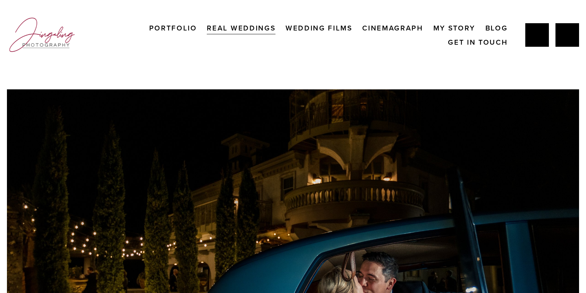 The width and height of the screenshot is (586, 293). Describe the element at coordinates (392, 28) in the screenshot. I see `a: Cinemagraph` at that location.